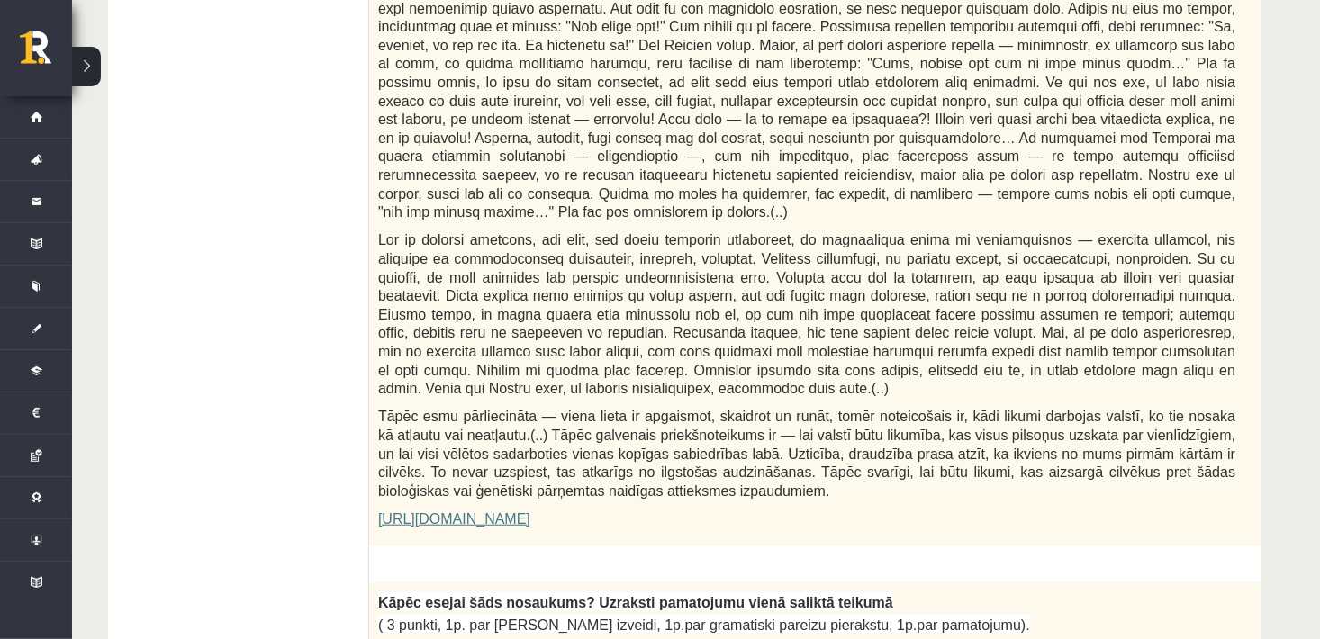 Image resolution: width=1320 pixels, height=639 pixels. I want to click on a: Rīgas 1. Tālmācības vidusskola, so click(46, 54).